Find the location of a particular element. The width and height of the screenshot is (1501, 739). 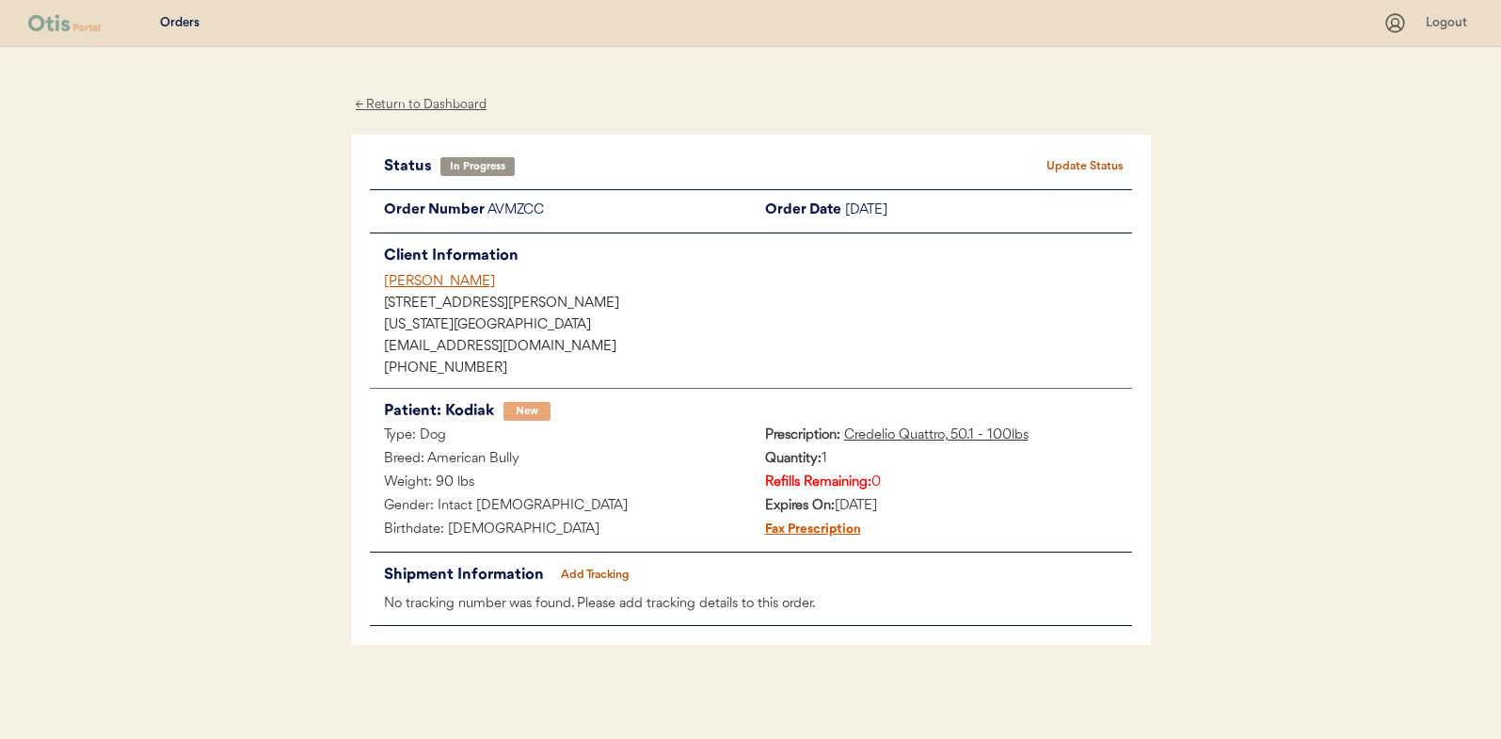

div: Client Information is located at coordinates (758, 256).